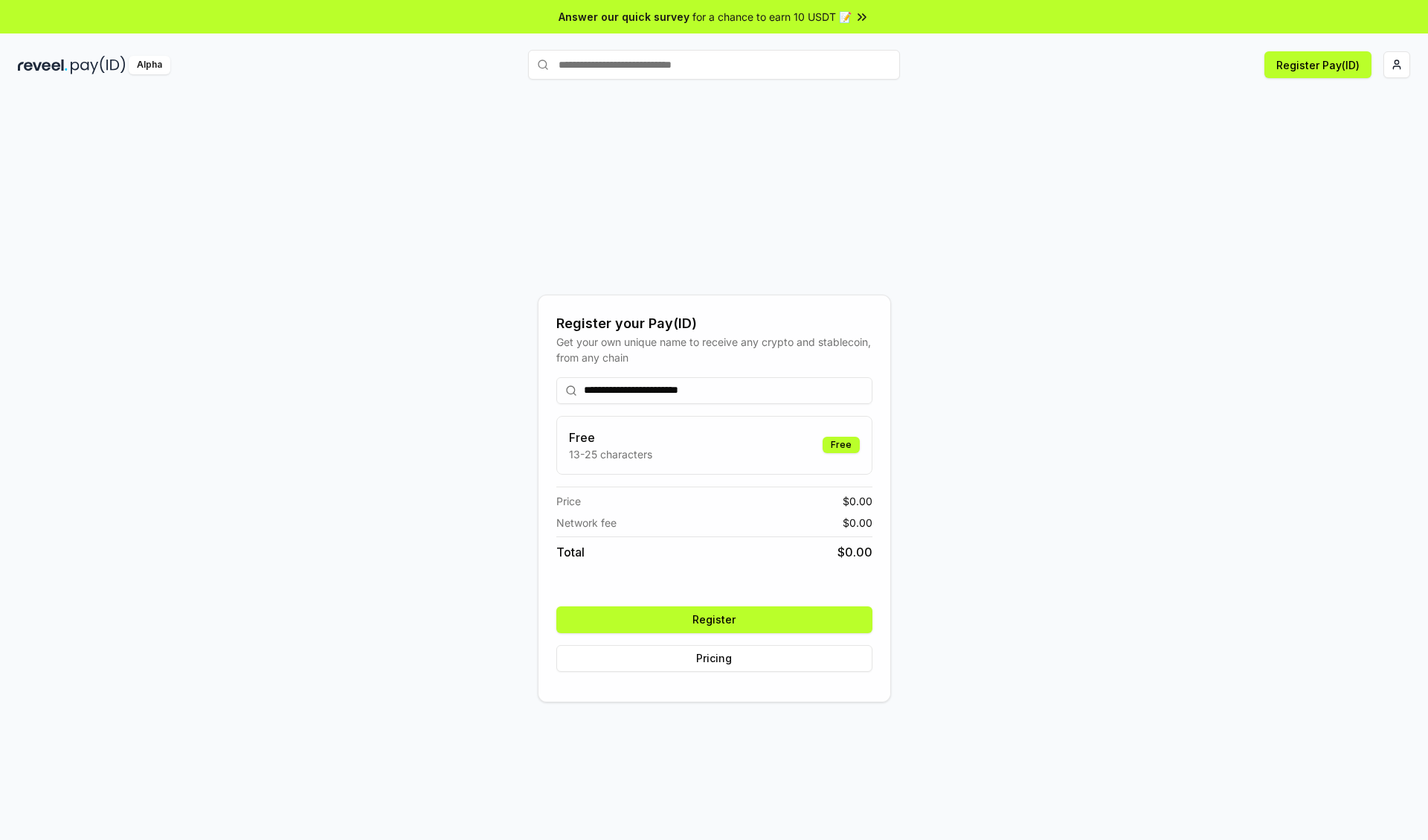 The width and height of the screenshot is (1428, 840). I want to click on span: Network fee, so click(586, 522).